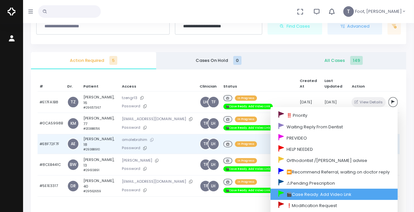 This screenshot has height=212, width=414. Describe the element at coordinates (349, 12) in the screenshot. I see `span: T` at that location.